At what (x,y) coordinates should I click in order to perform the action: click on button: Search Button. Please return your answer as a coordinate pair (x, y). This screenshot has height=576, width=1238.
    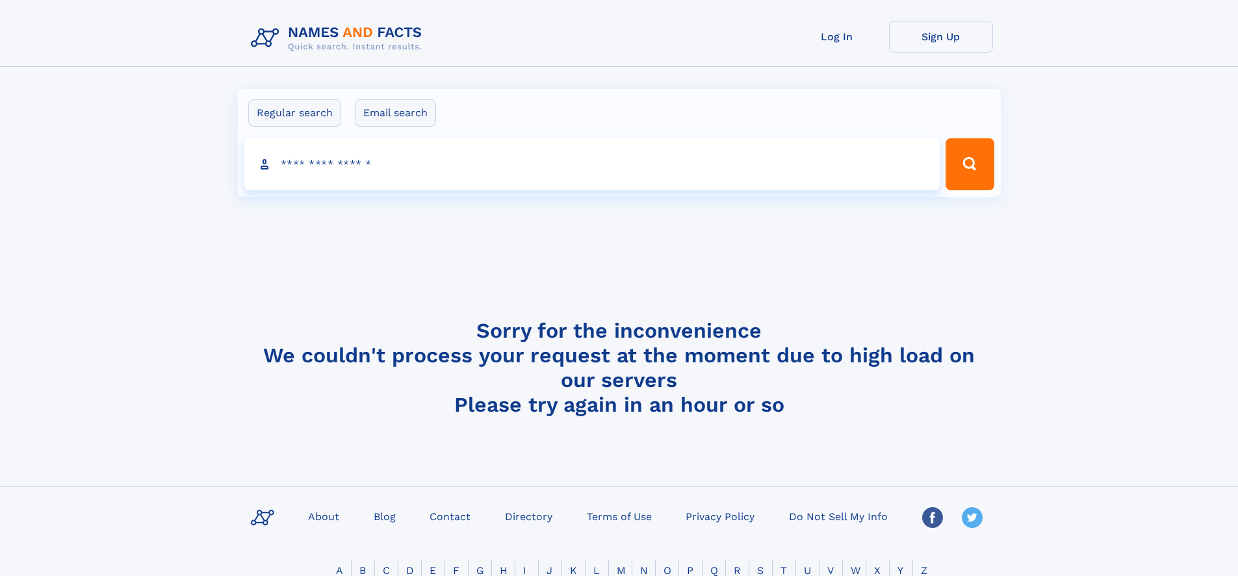
    Looking at the image, I should click on (970, 164).